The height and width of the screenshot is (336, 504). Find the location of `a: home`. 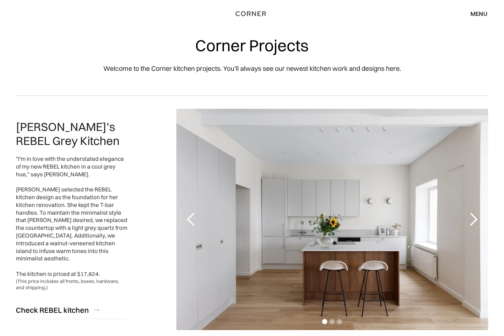

a: home is located at coordinates (252, 14).